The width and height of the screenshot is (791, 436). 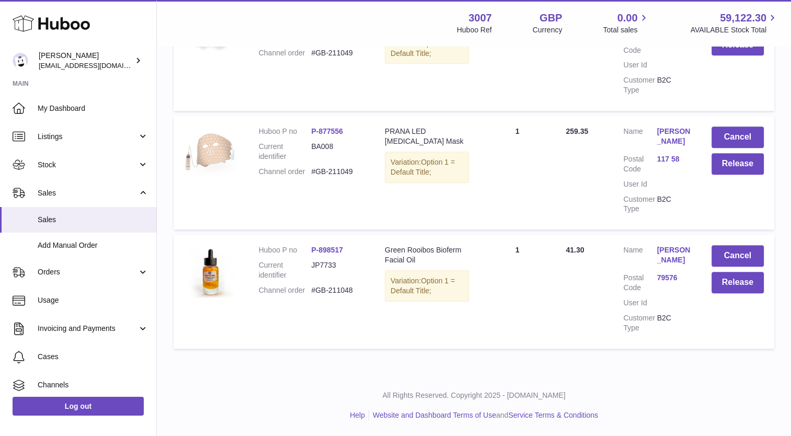 I want to click on a: P-877556, so click(x=327, y=131).